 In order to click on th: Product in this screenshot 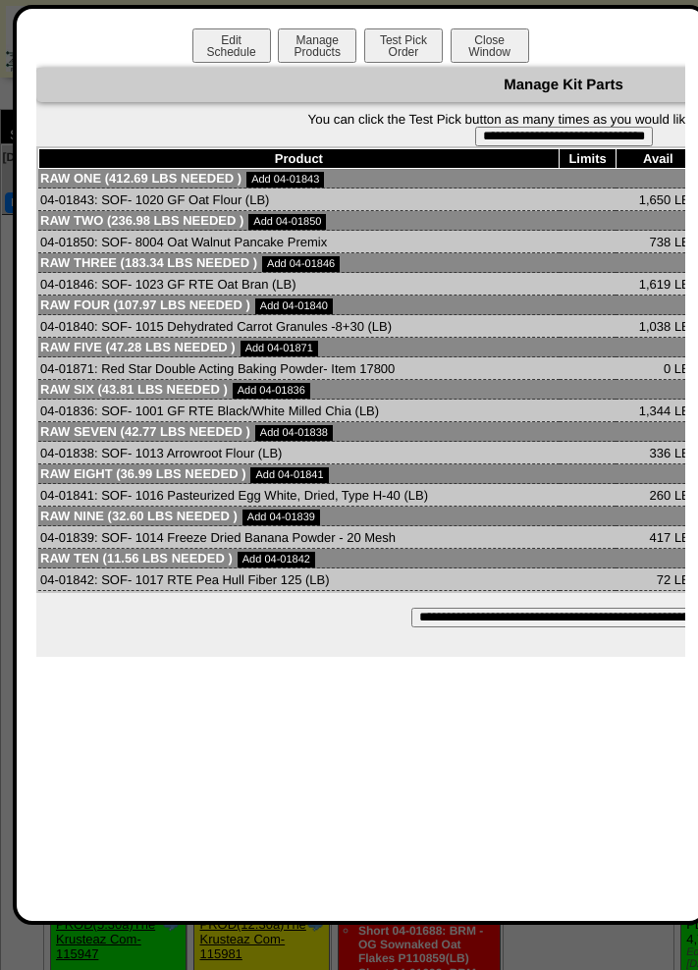, I will do `click(299, 159)`.